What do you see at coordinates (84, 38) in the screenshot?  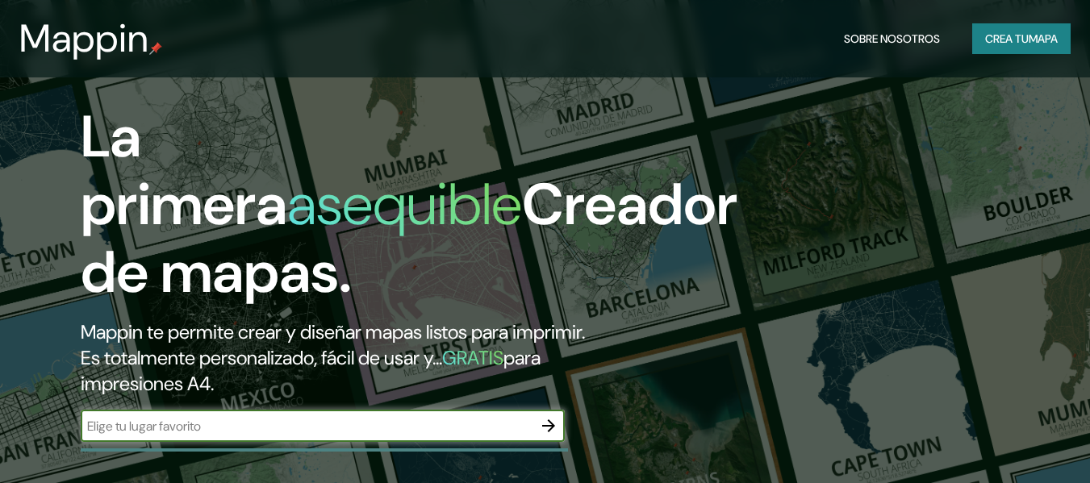 I see `font: Mappin` at bounding box center [84, 38].